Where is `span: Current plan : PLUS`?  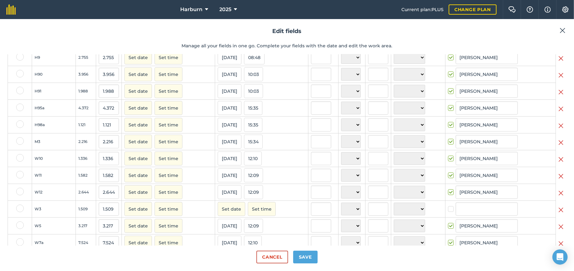 span: Current plan : PLUS is located at coordinates (422, 10).